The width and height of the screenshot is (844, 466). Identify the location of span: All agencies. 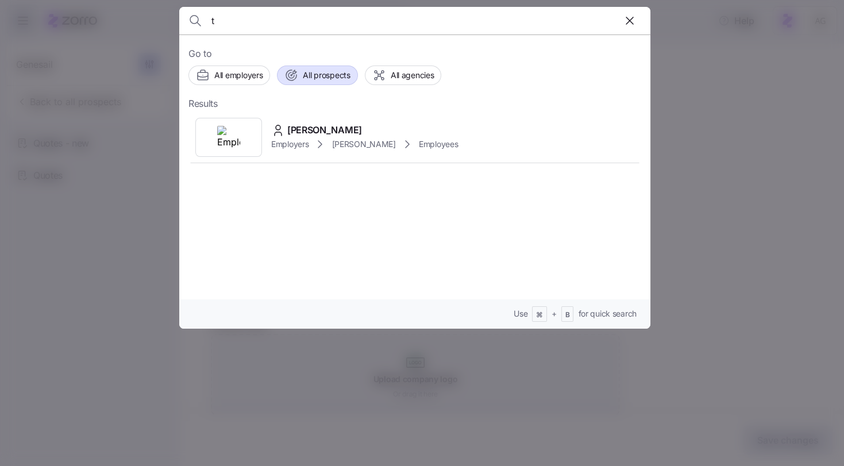
(413, 75).